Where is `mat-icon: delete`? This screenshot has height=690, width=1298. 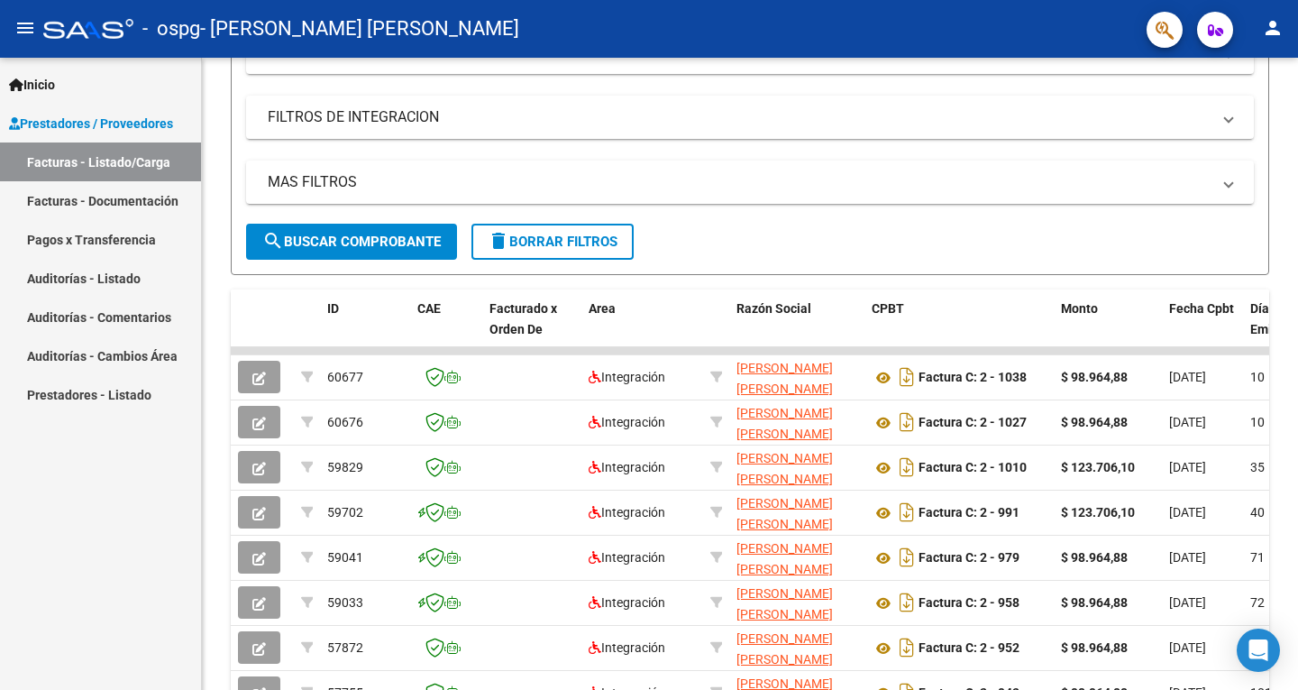
mat-icon: delete is located at coordinates (499, 241).